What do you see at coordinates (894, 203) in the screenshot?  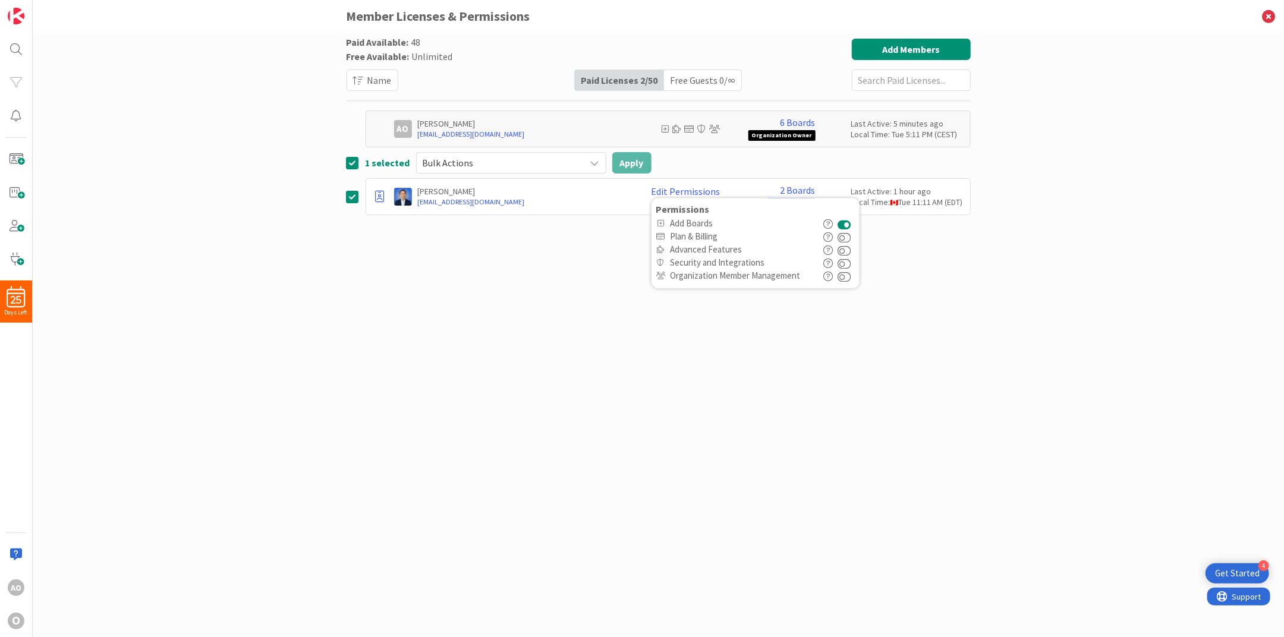 I see `img: ca.png` at bounding box center [894, 203].